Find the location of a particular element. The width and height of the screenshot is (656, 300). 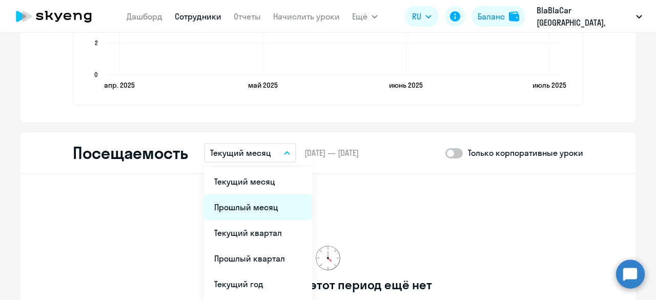

a: Начислить уроки is located at coordinates (307, 16).